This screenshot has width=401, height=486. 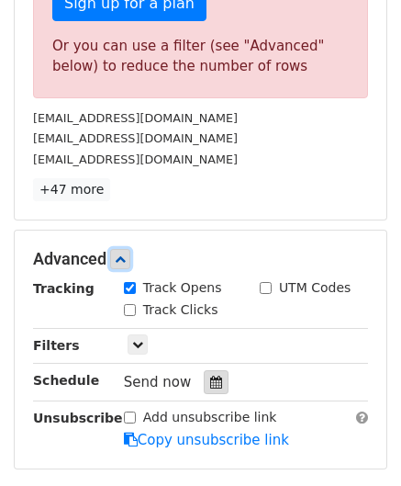 What do you see at coordinates (355, 441) in the screenshot?
I see `div: Chat Widget` at bounding box center [355, 441].